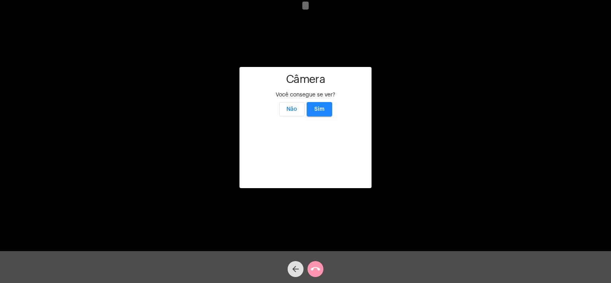 This screenshot has width=611, height=283. I want to click on span: Não, so click(292, 109).